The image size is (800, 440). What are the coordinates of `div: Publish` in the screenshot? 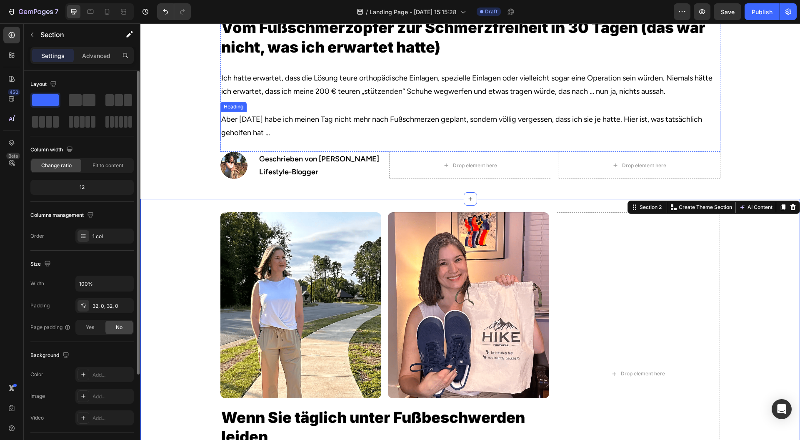 It's located at (762, 12).